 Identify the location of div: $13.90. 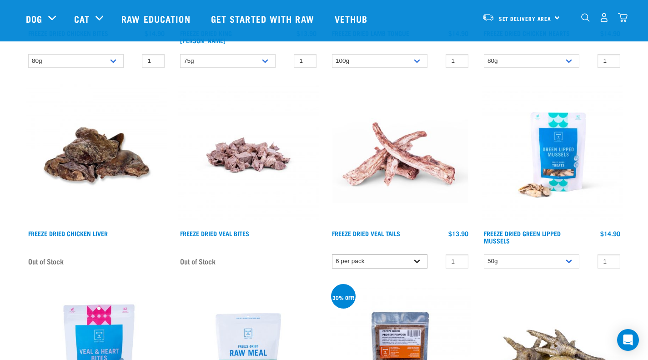
(458, 233).